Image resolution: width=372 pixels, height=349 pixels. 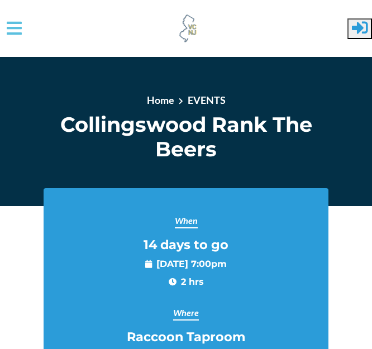 I want to click on a: EVENTS, so click(x=207, y=100).